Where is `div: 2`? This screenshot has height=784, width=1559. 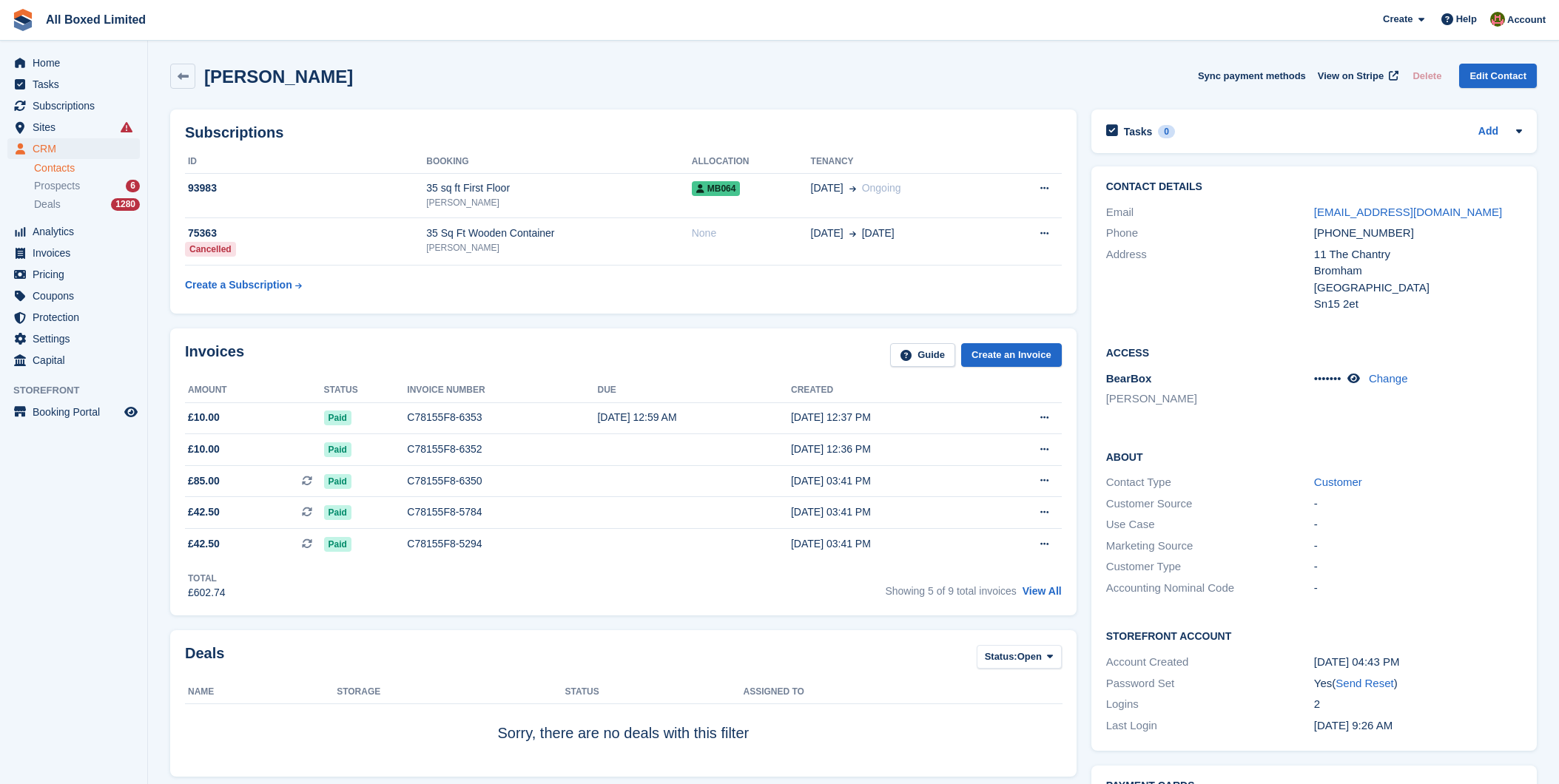 div: 2 is located at coordinates (1417, 704).